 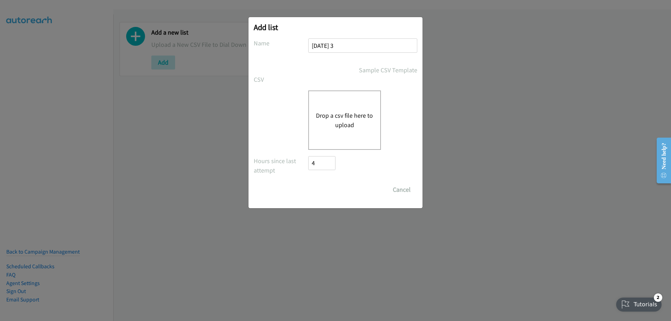 What do you see at coordinates (46, 7) in the screenshot?
I see `upt-list-badge: 2` at bounding box center [46, 7].